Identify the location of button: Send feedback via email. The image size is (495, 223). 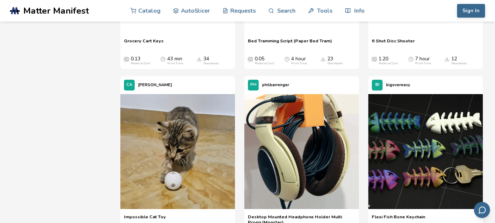
(482, 209).